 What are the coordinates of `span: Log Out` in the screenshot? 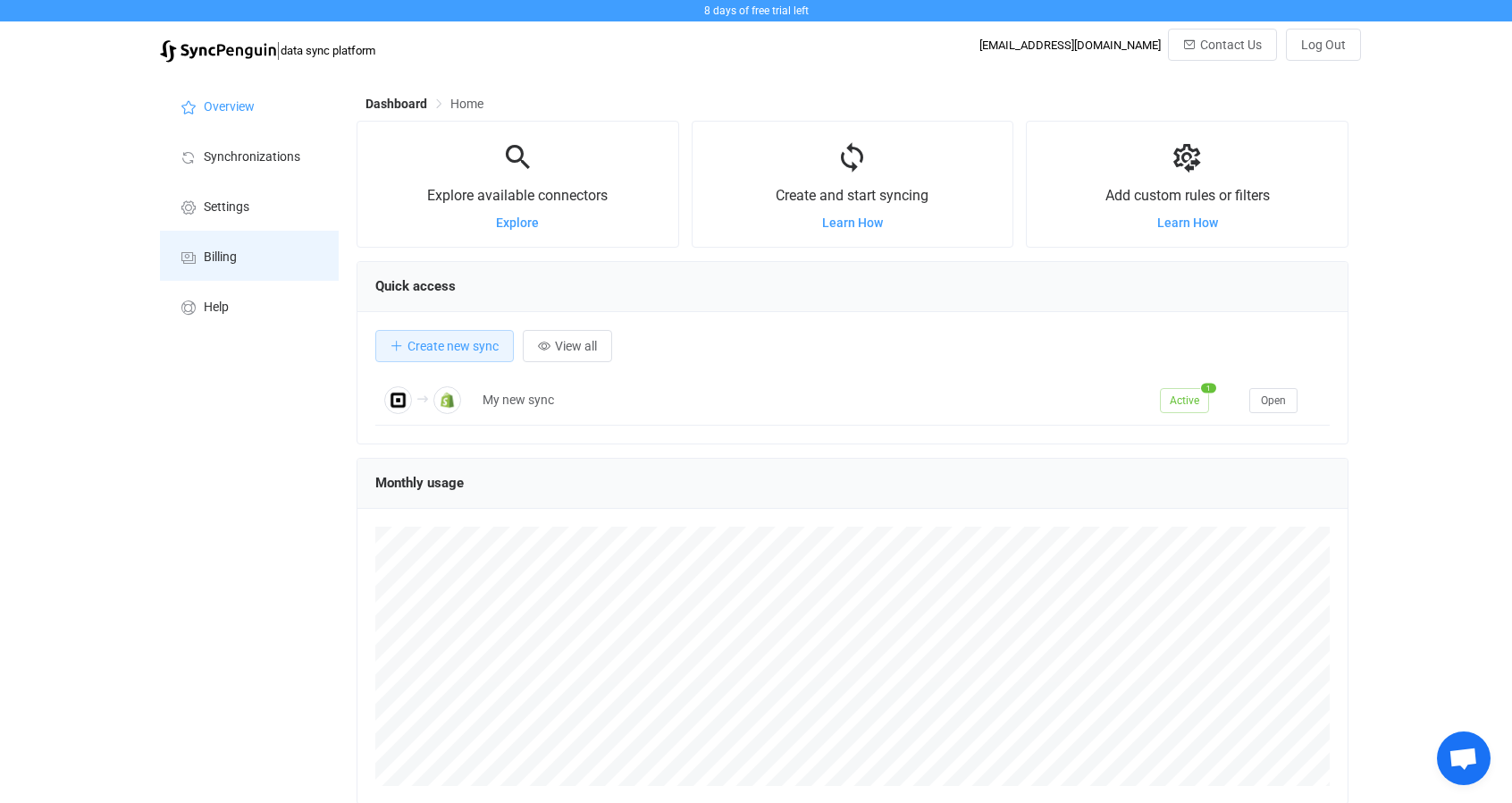 It's located at (1324, 45).